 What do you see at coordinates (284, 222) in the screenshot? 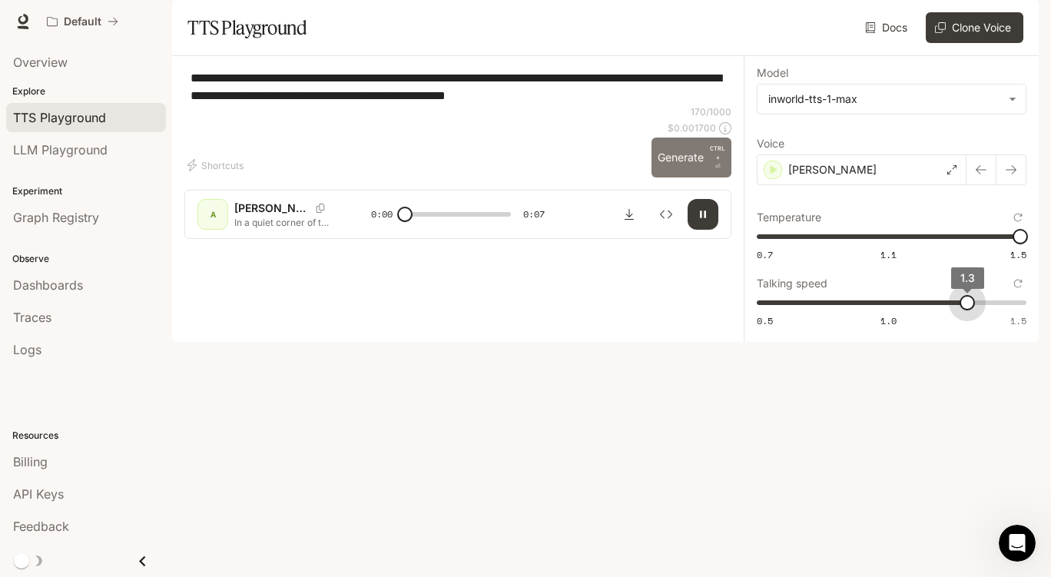
I see `p: In a quiet corner of the city stood an old library, barely visited, its silence deeper than sleep...` at bounding box center [284, 222].